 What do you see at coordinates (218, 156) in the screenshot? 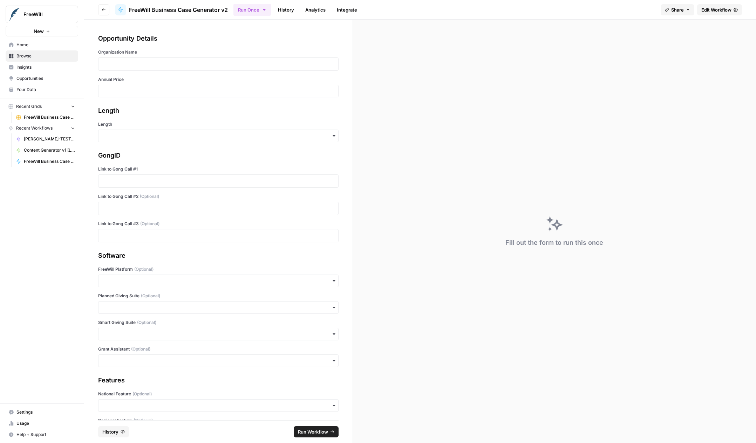
I see `div: GongID` at bounding box center [218, 156].